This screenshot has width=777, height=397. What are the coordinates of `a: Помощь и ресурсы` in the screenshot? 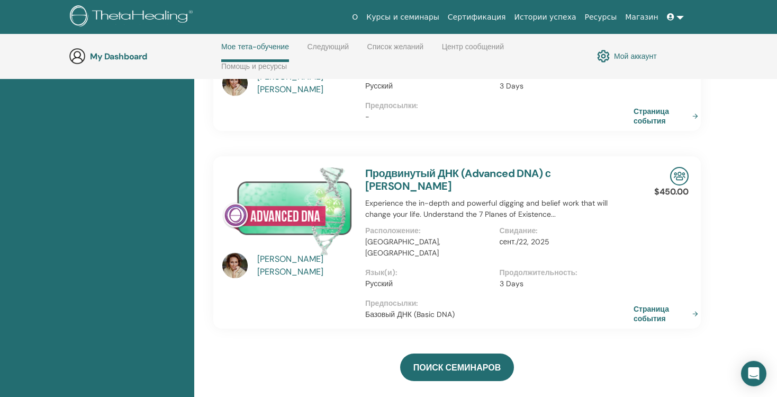 It's located at (254, 70).